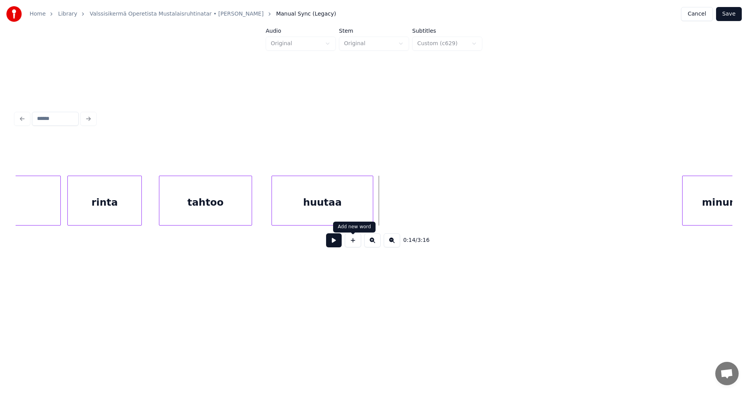 The image size is (748, 393). I want to click on button: Cancel, so click(696, 14).